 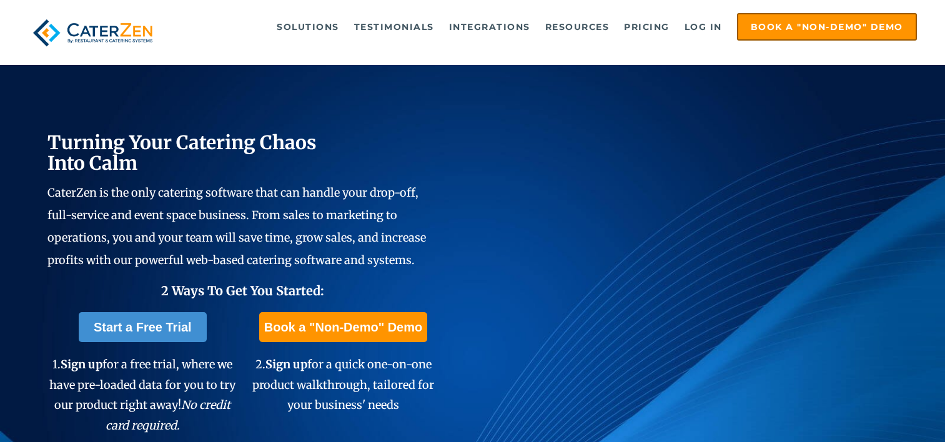 What do you see at coordinates (142, 395) in the screenshot?
I see `span: 1. for a free trial, where we have pre-loaded data for you to try our product right away!` at bounding box center [142, 395].